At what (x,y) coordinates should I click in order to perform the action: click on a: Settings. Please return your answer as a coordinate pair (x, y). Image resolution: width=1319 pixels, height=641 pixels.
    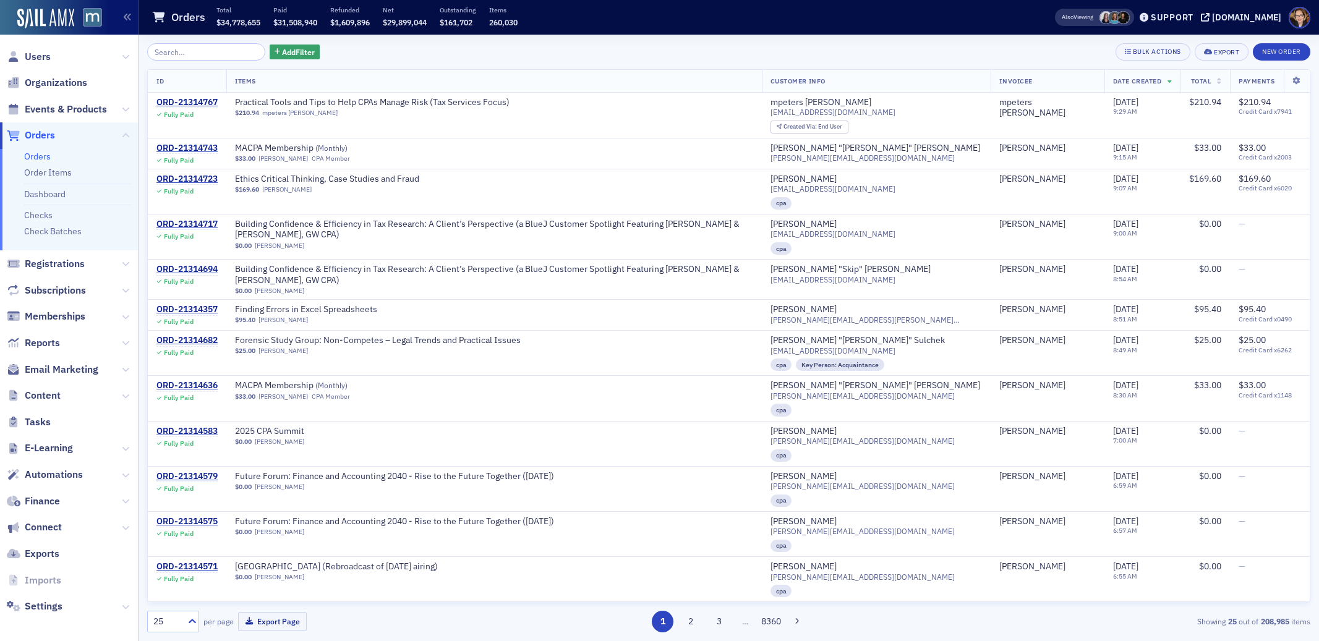
    Looking at the image, I should click on (35, 606).